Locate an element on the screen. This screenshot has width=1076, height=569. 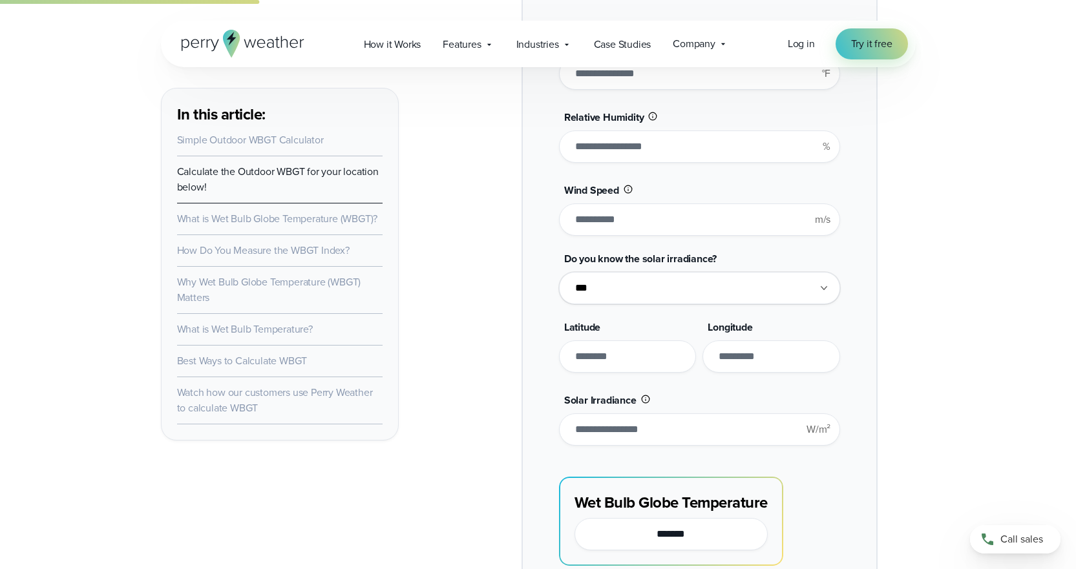
a: How it Works is located at coordinates (392, 44).